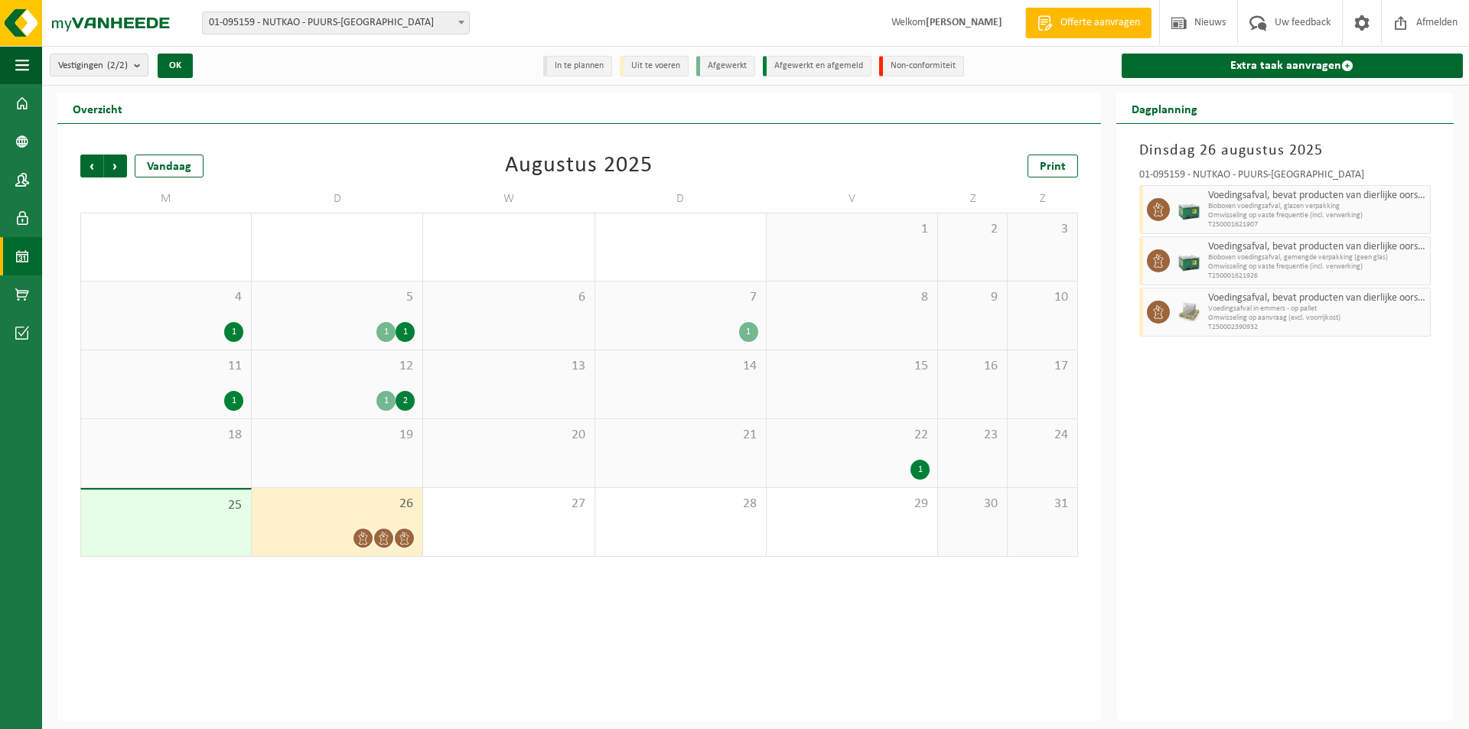 The height and width of the screenshot is (729, 1469). I want to click on span: Voedingsafval in emmers - op pallet, so click(1317, 309).